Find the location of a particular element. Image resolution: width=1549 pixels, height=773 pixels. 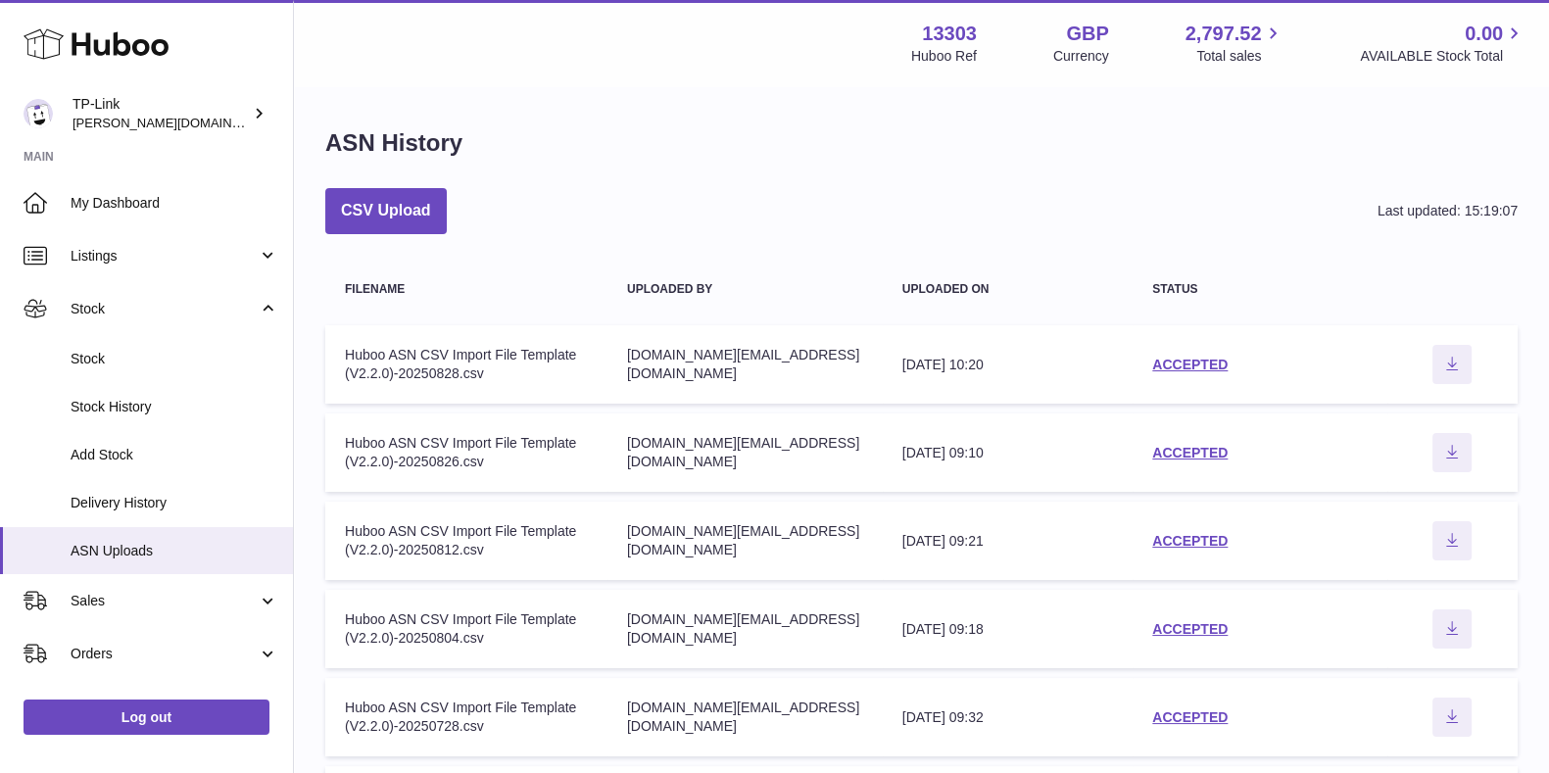

div: Huboo ASN CSV Import File Template (V2.2.0)-20250826.csv is located at coordinates (466, 453).